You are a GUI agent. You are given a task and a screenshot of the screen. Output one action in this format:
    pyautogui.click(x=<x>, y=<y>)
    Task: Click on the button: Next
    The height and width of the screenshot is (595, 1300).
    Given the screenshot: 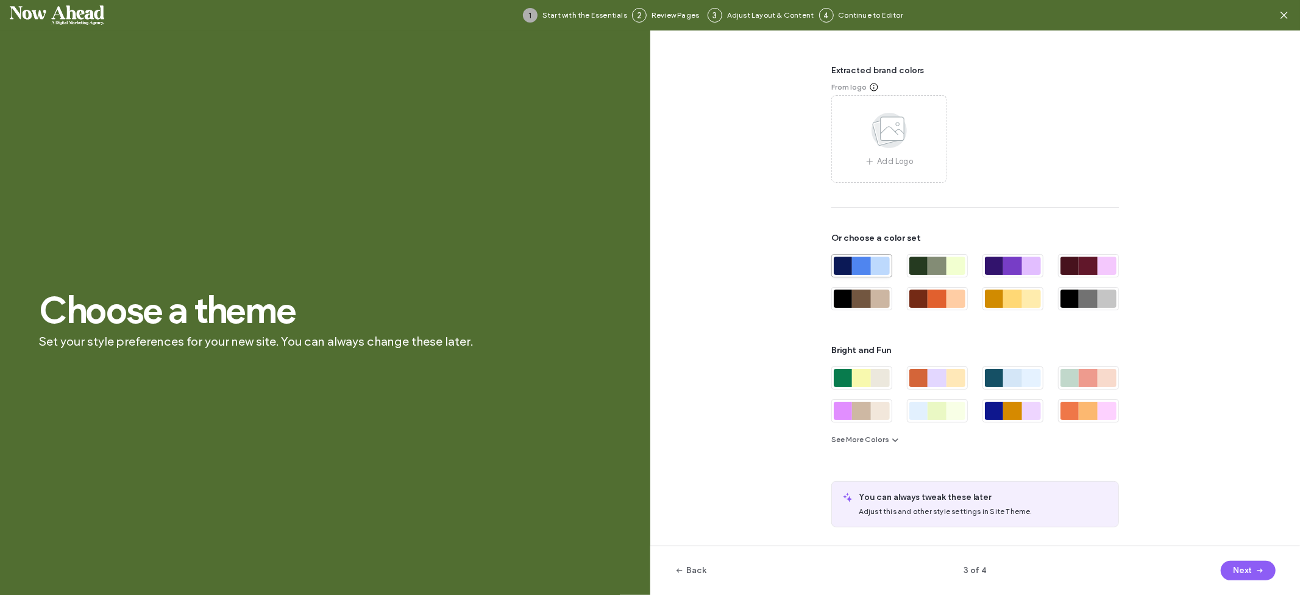 What is the action you would take?
    pyautogui.click(x=1249, y=571)
    